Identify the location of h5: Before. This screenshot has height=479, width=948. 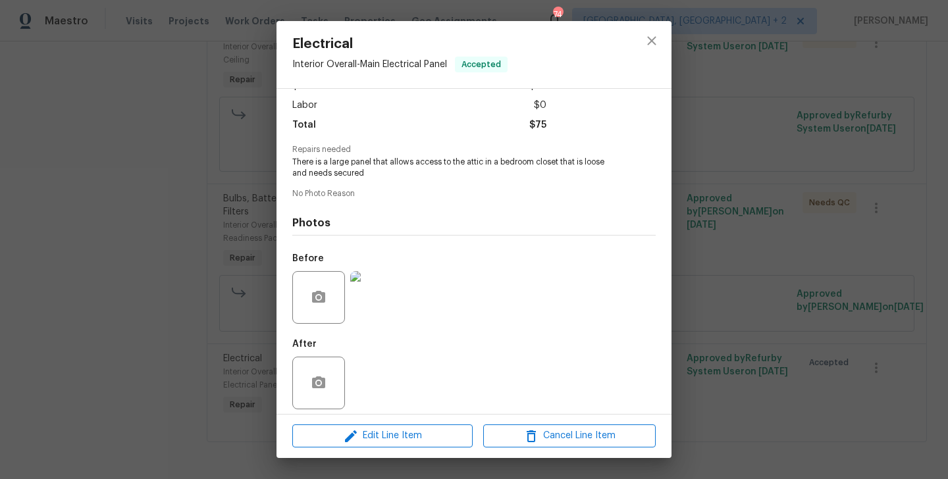
(308, 259).